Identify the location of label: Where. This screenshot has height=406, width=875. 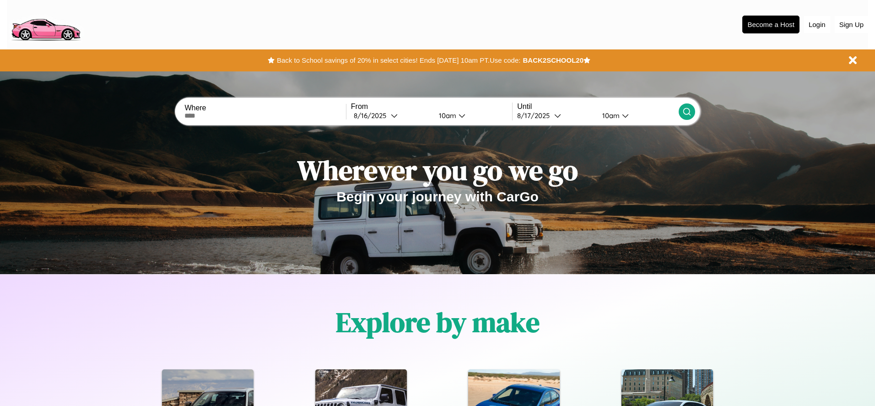
(265, 108).